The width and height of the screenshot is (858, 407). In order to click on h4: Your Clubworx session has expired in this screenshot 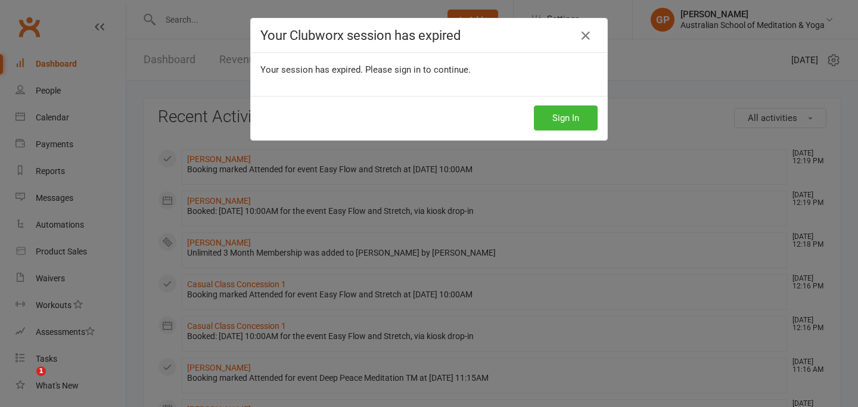, I will do `click(429, 35)`.